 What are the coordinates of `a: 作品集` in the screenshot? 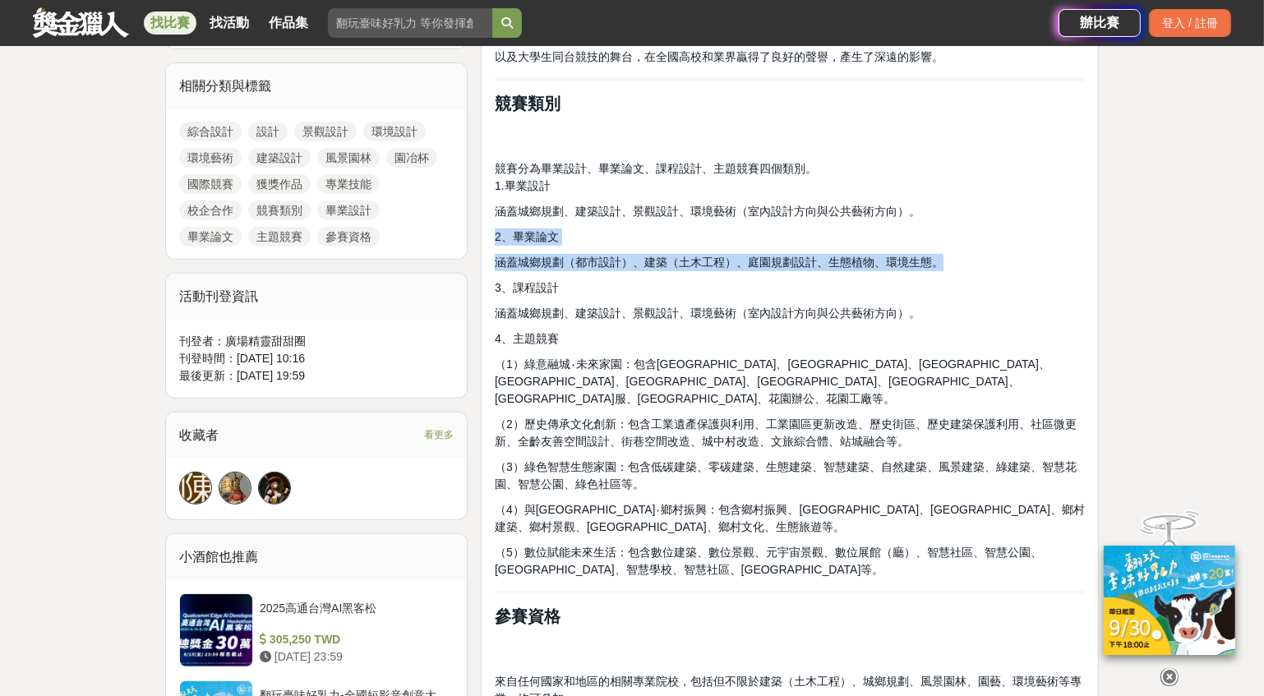 It's located at (289, 23).